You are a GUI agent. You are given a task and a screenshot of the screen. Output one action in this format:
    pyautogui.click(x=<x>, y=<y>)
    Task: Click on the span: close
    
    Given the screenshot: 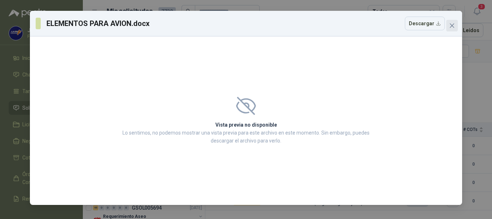 What is the action you would take?
    pyautogui.click(x=452, y=26)
    